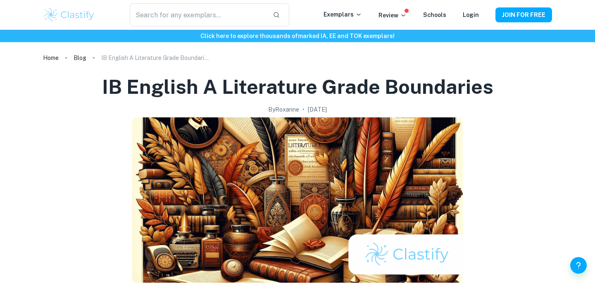 Image resolution: width=595 pixels, height=286 pixels. What do you see at coordinates (392, 15) in the screenshot?
I see `p: Review` at bounding box center [392, 15].